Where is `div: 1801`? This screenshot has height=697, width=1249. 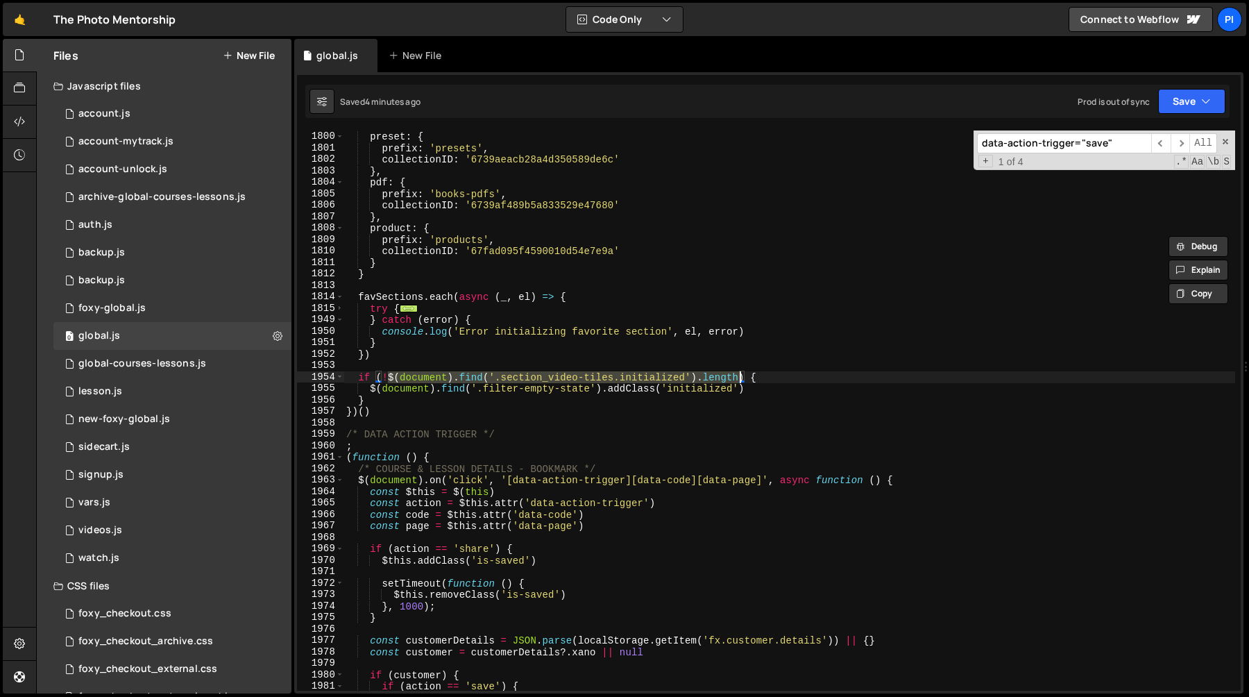
div: 1801 is located at coordinates (321, 148).